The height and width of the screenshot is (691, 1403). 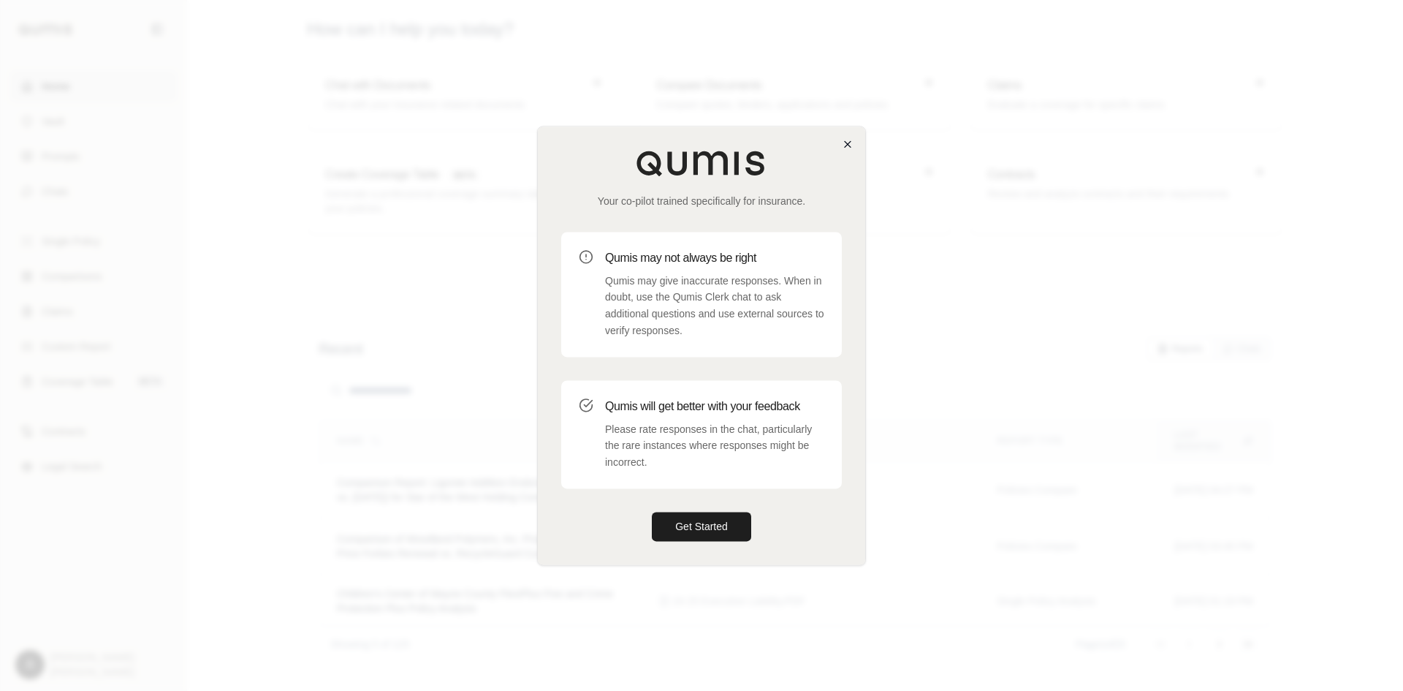 What do you see at coordinates (701, 201) in the screenshot?
I see `p: Your co-pilot trained specifically for insurance.` at bounding box center [701, 201].